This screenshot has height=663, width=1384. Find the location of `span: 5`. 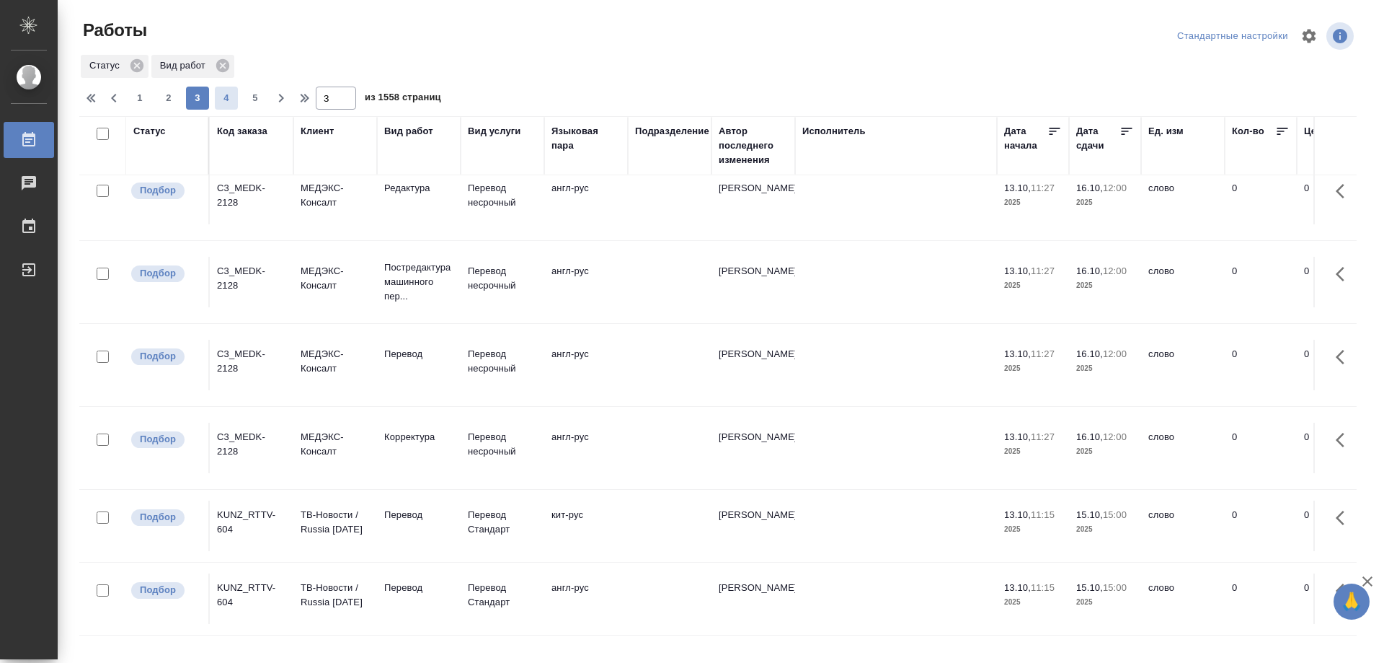

span: 5 is located at coordinates (255, 98).